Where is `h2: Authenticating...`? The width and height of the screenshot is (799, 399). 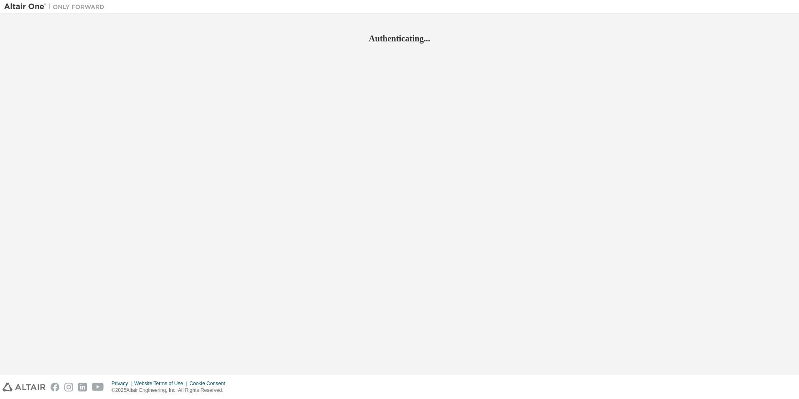
h2: Authenticating... is located at coordinates (399, 38).